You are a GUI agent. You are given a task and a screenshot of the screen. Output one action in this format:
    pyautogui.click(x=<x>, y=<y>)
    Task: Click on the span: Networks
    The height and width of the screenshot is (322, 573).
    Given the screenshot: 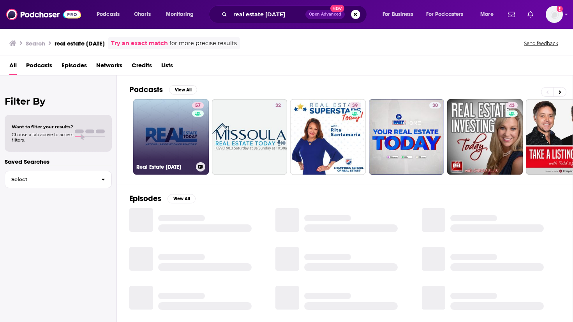 What is the action you would take?
    pyautogui.click(x=109, y=67)
    